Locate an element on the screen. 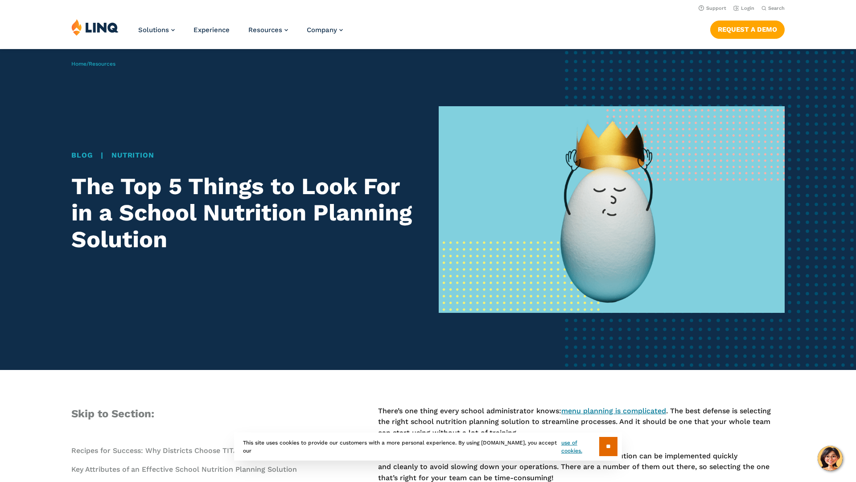  button: Hello, have a question? Let’s chat. is located at coordinates (830, 458).